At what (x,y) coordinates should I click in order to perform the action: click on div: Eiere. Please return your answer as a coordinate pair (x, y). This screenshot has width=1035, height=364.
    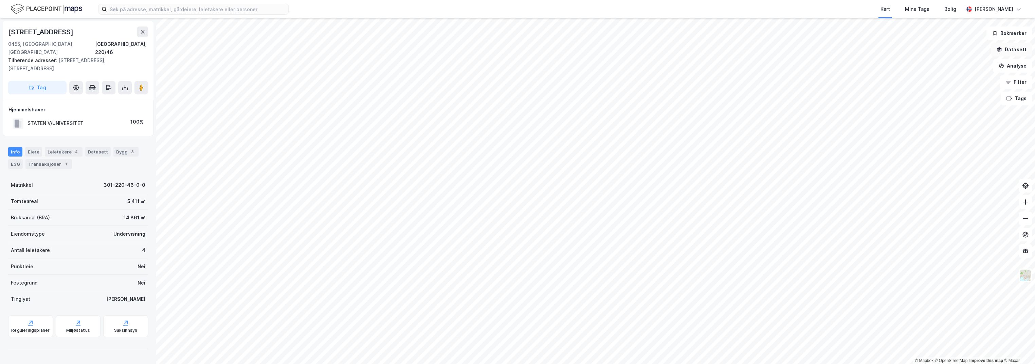
    Looking at the image, I should click on (34, 152).